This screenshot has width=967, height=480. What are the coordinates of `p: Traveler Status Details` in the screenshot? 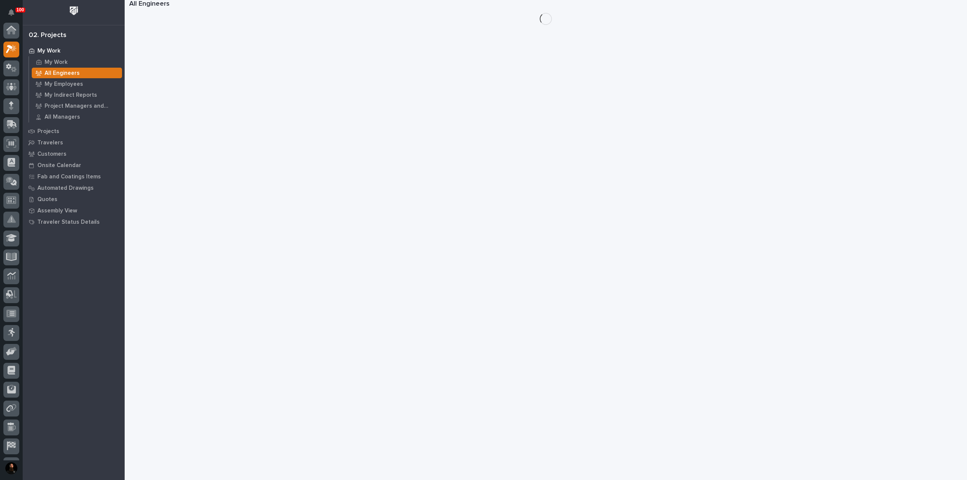 It's located at (68, 222).